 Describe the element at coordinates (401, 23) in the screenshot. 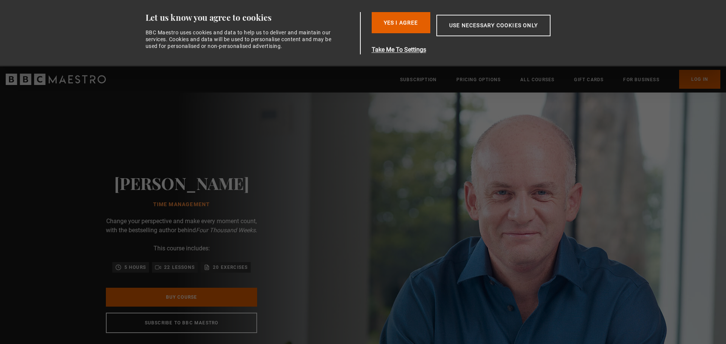

I see `button: Yes I Agree` at that location.